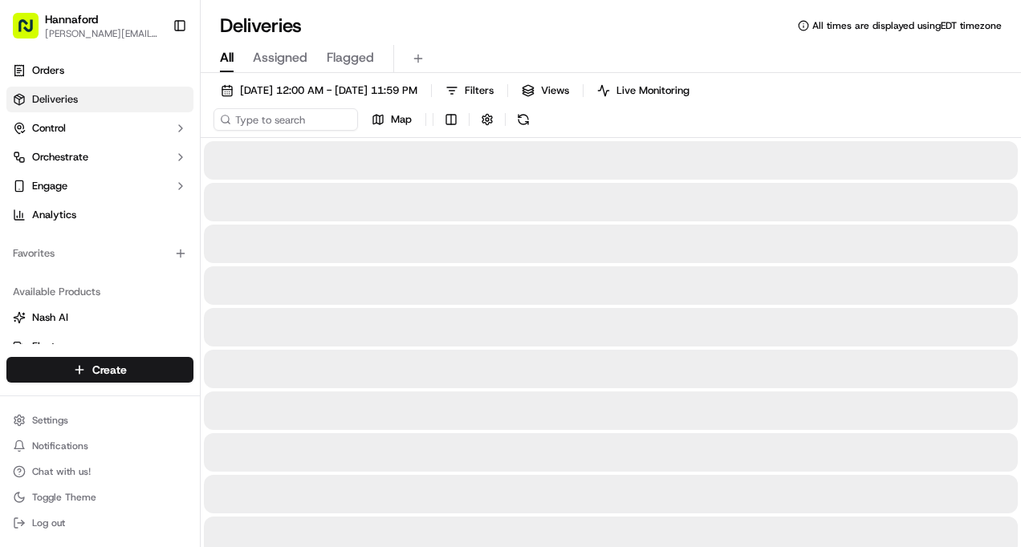 The image size is (1021, 547). Describe the element at coordinates (100, 318) in the screenshot. I see `a: Nash AI` at that location.